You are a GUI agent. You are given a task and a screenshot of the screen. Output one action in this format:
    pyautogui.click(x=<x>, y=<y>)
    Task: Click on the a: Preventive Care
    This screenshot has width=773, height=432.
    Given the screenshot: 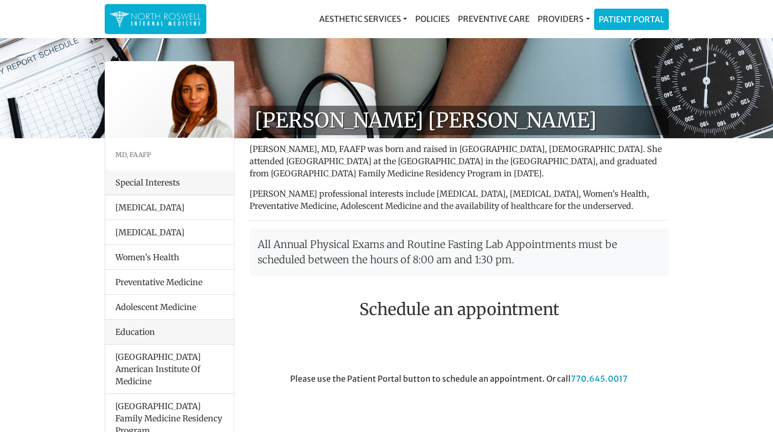 What is the action you would take?
    pyautogui.click(x=493, y=19)
    